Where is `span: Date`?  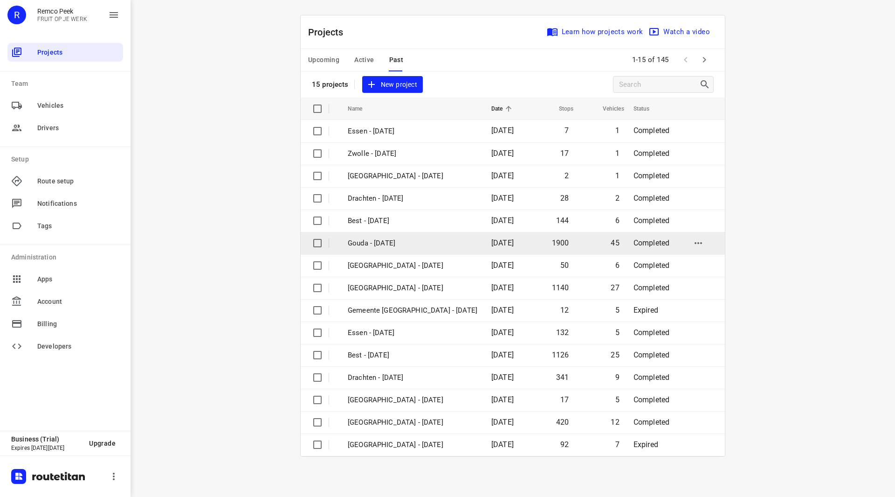
span: Date is located at coordinates (503, 109).